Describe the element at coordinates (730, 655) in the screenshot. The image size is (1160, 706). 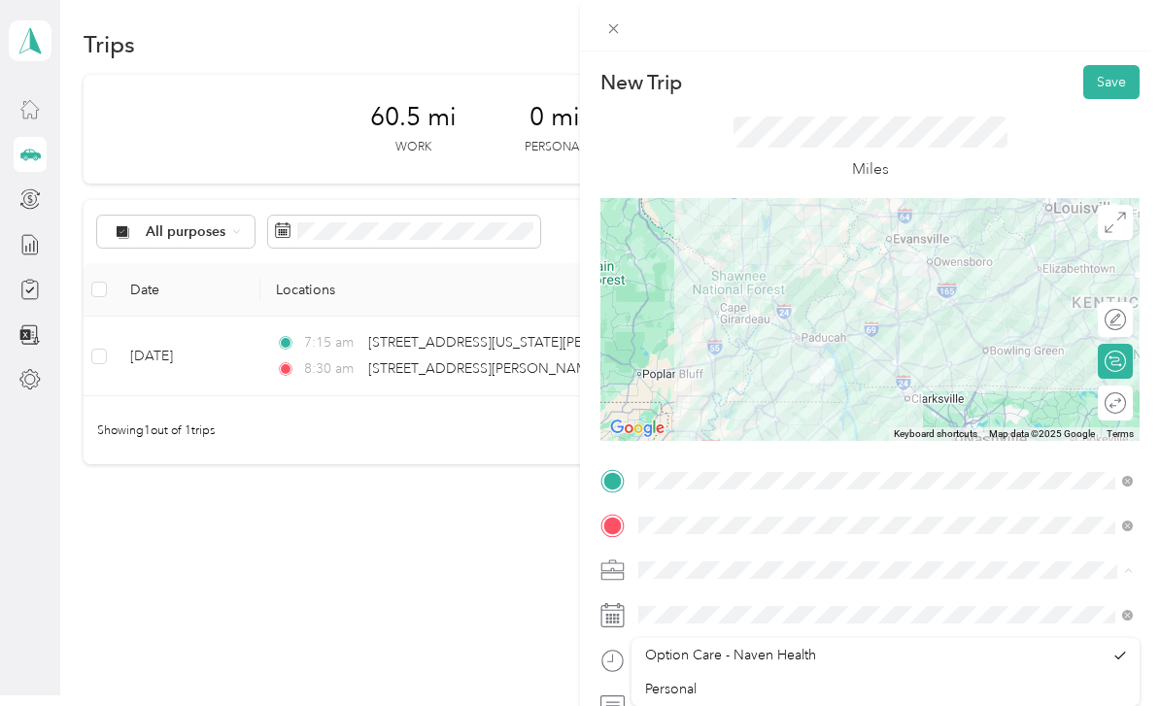
I see `span: Option Care - Naven Health` at that location.